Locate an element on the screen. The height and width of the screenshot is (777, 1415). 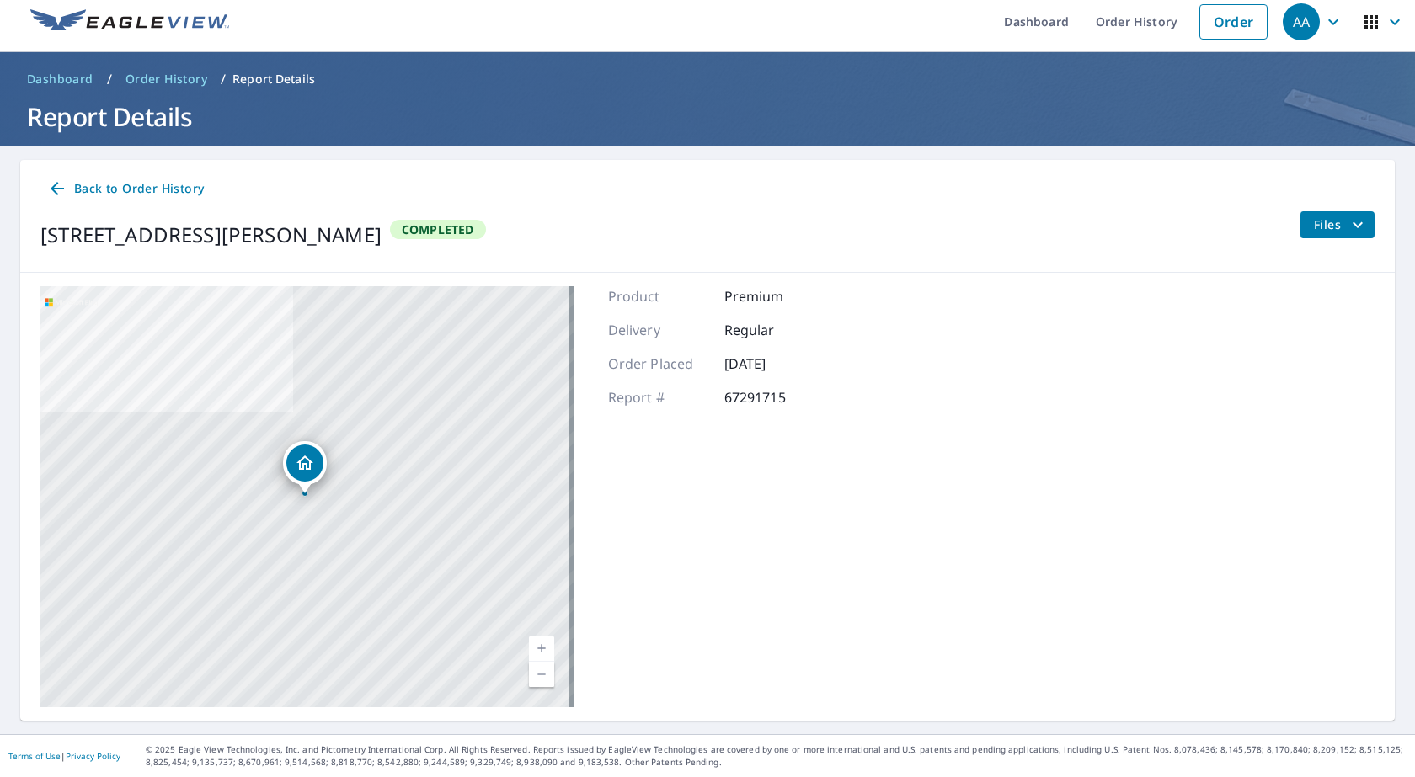
nav: breadcrumb is located at coordinates (708, 79).